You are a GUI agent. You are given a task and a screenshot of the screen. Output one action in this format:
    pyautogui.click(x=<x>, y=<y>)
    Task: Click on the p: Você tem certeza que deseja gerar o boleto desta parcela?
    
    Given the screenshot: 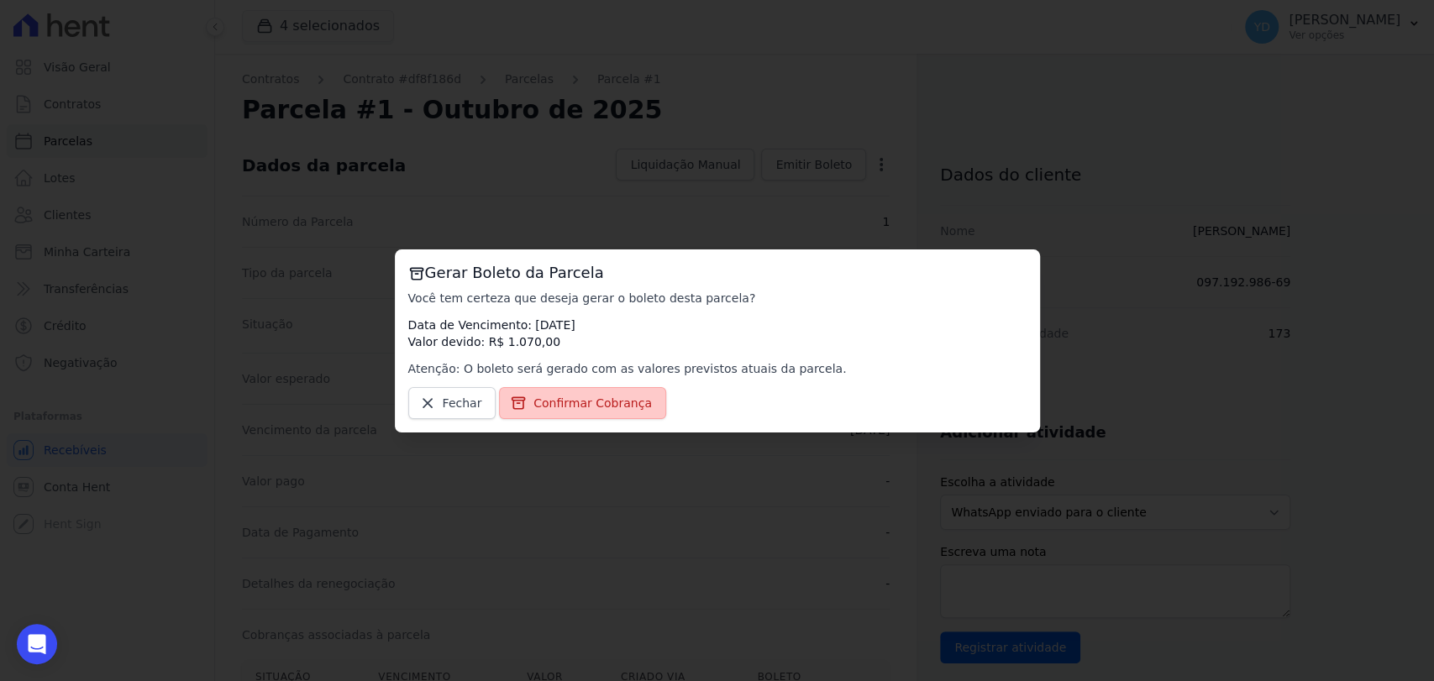 What is the action you would take?
    pyautogui.click(x=718, y=298)
    